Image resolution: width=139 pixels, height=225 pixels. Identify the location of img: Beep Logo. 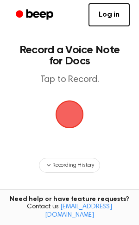
(69, 114).